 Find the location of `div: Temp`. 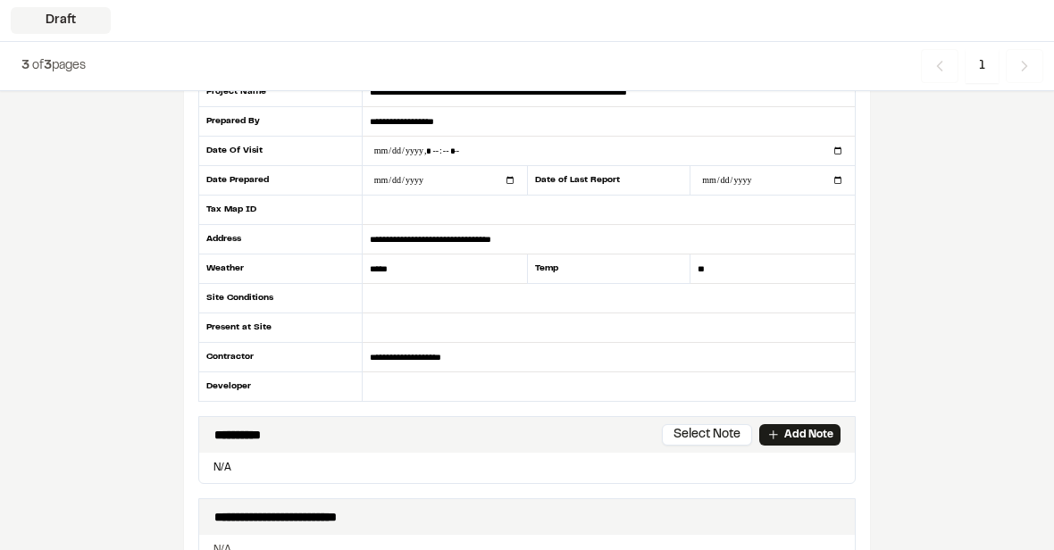

div: Temp is located at coordinates (609, 269).